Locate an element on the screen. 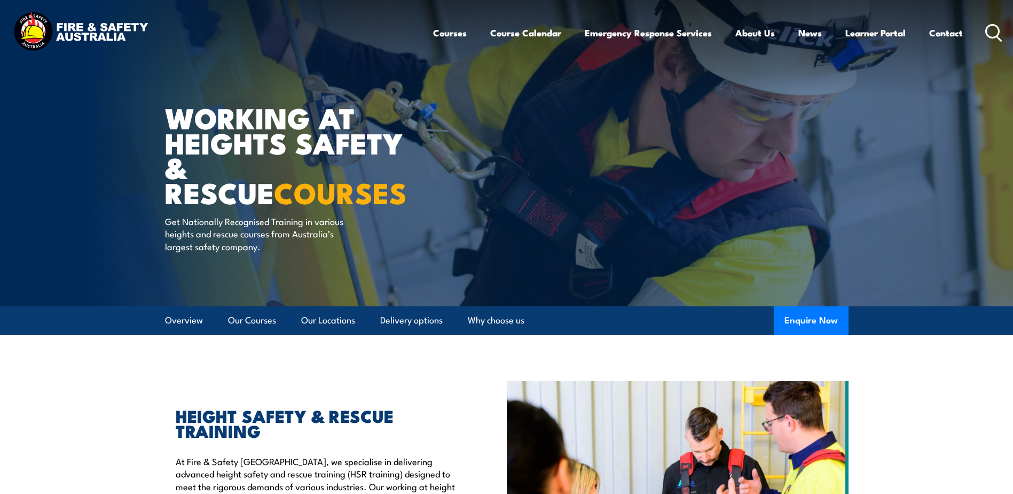  h1: WORKING AT HEIGHTS SAFETY & RESCUE is located at coordinates (297, 154).